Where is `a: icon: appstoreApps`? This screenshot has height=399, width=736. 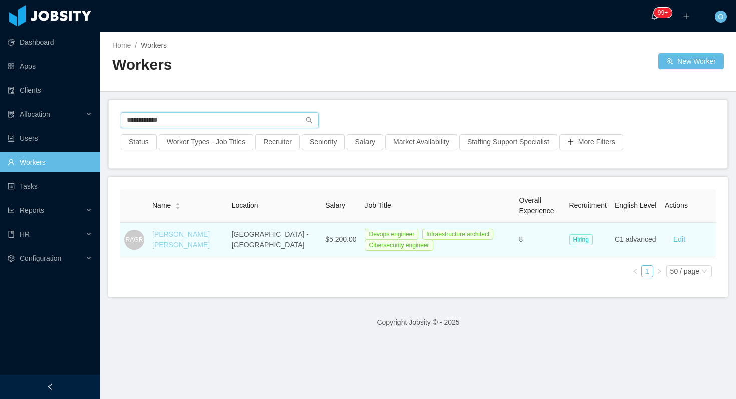 a: icon: appstoreApps is located at coordinates (50, 66).